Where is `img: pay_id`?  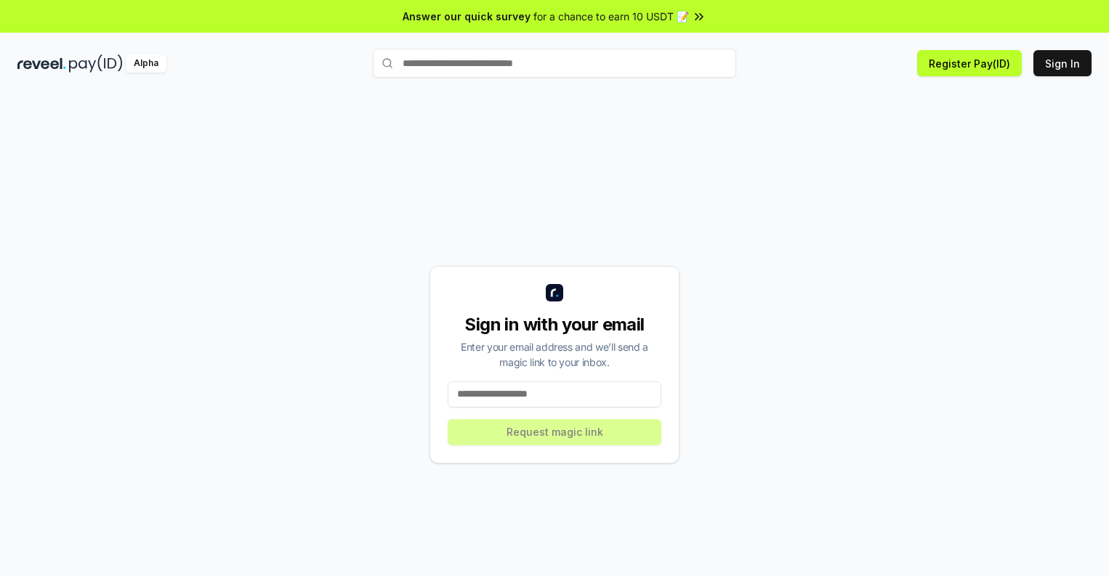 img: pay_id is located at coordinates (96, 63).